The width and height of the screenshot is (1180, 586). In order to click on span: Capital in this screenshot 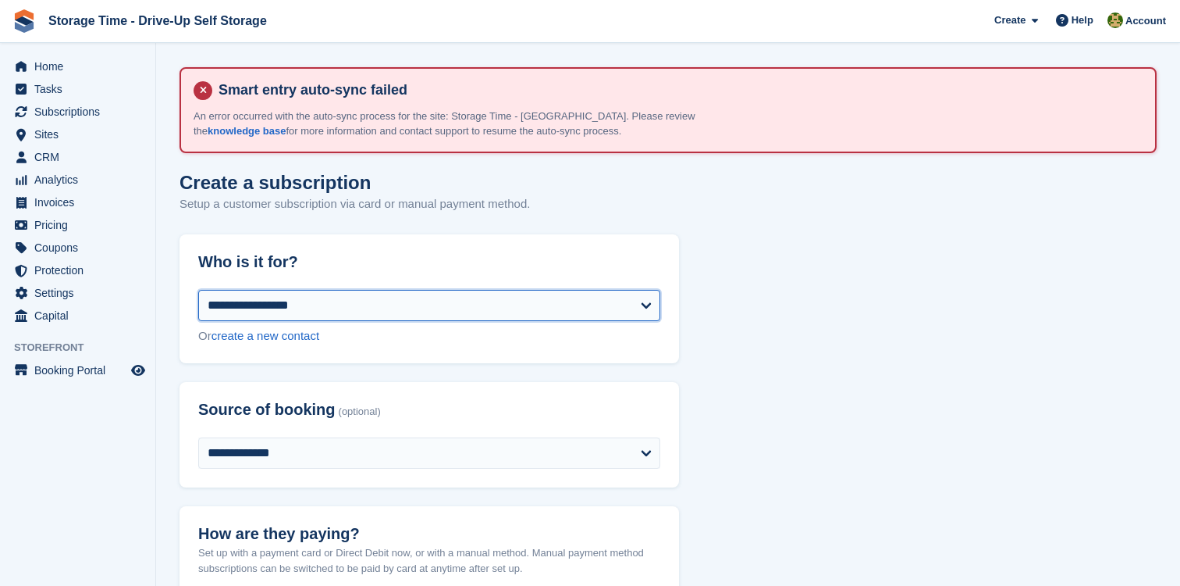, I will do `click(81, 315)`.